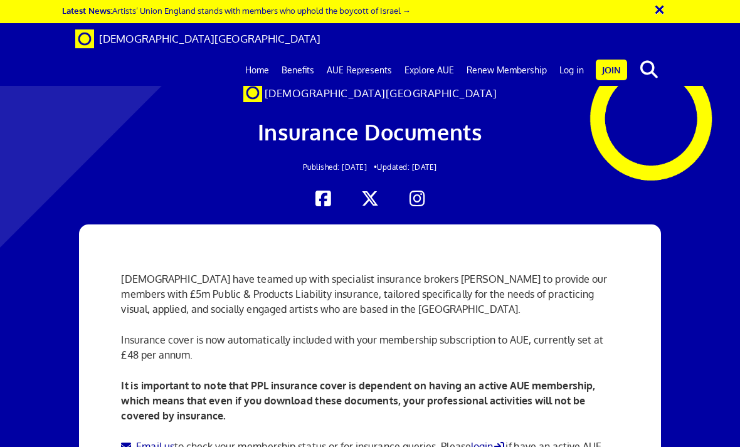 The image size is (740, 447). Describe the element at coordinates (358, 401) in the screenshot. I see `b: It is important to note that PPL insurance cover is dependent on having an active AUE membership,...` at that location.